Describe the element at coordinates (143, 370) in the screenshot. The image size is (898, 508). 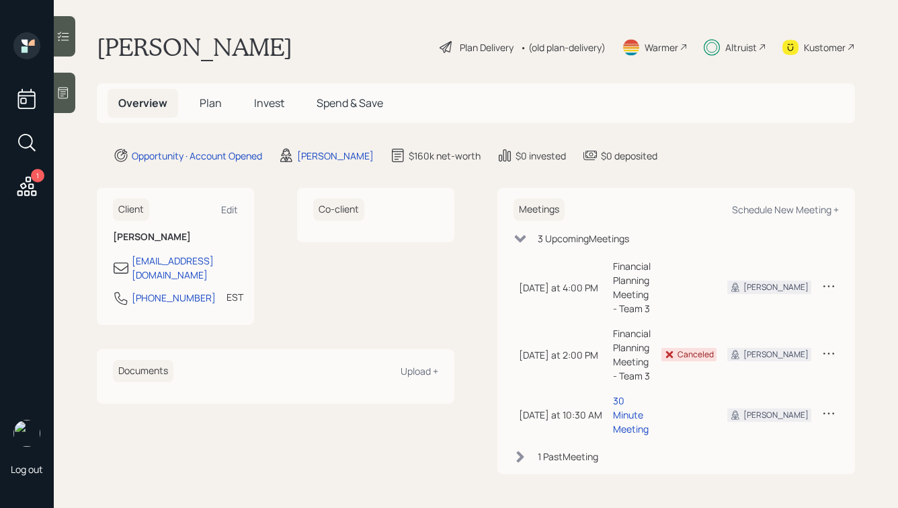
I see `h6: Documents` at that location.